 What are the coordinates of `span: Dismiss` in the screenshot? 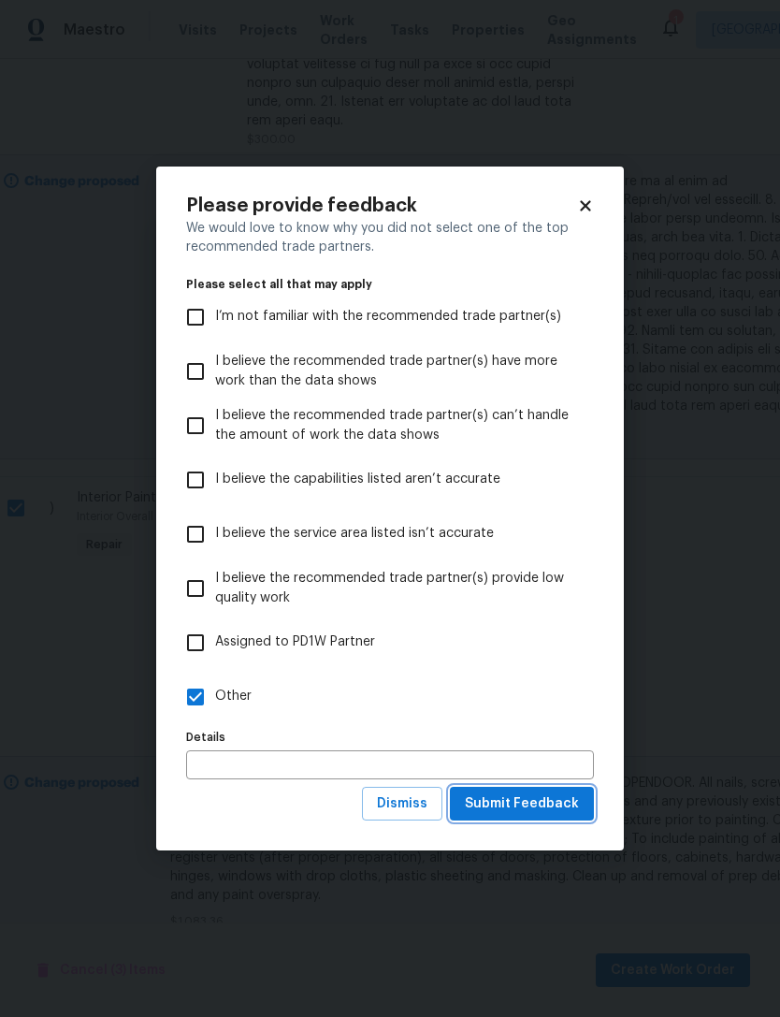 It's located at (402, 803).